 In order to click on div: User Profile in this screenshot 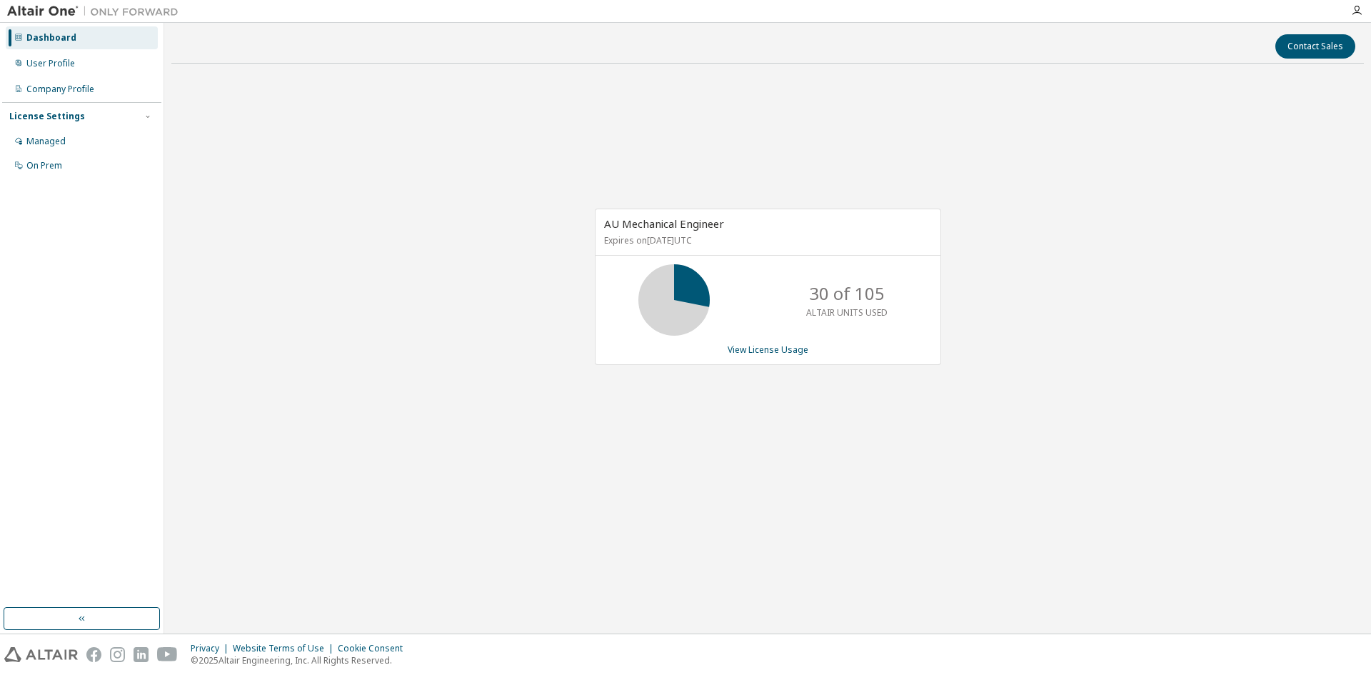, I will do `click(51, 64)`.